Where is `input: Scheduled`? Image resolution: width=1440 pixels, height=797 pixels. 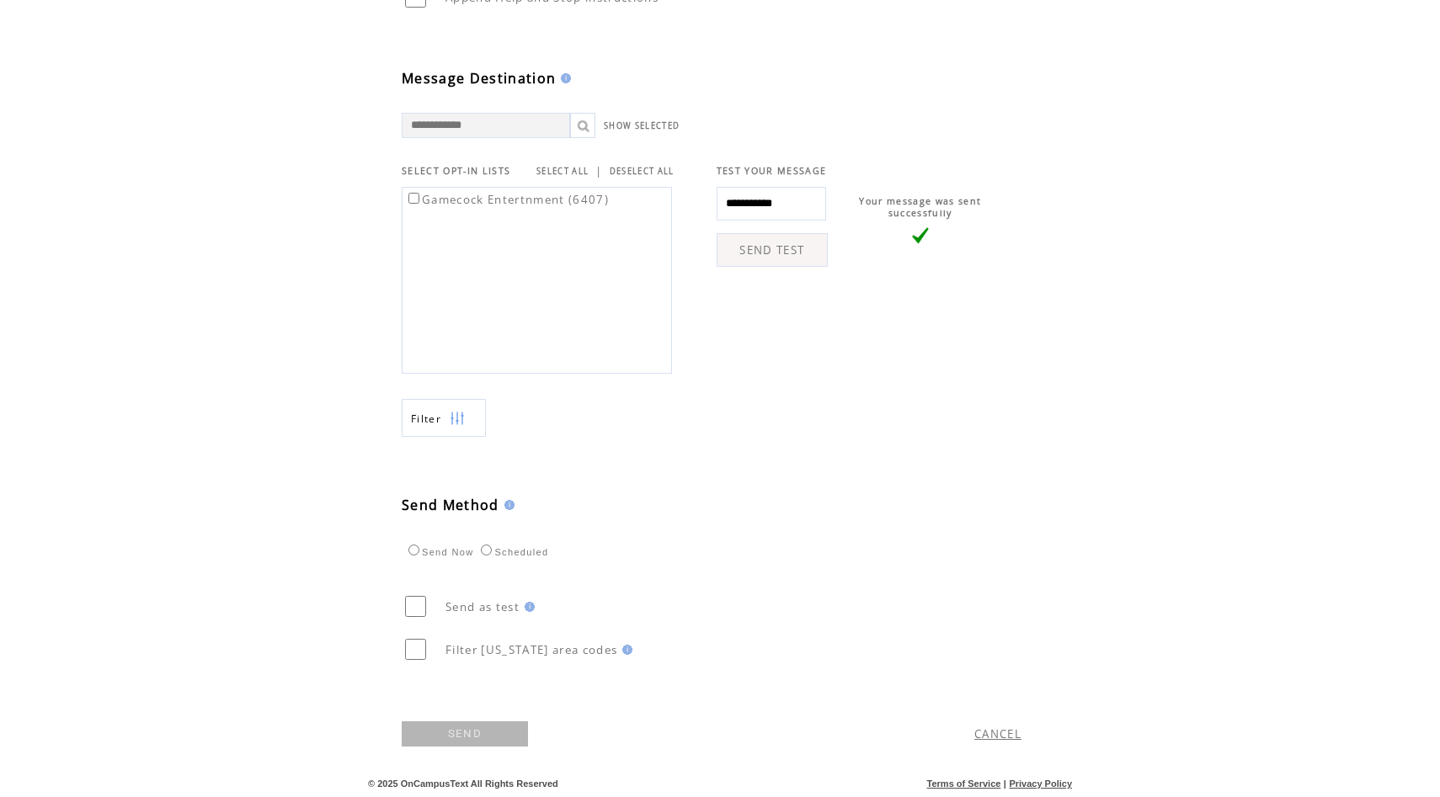 input: Scheduled is located at coordinates (486, 550).